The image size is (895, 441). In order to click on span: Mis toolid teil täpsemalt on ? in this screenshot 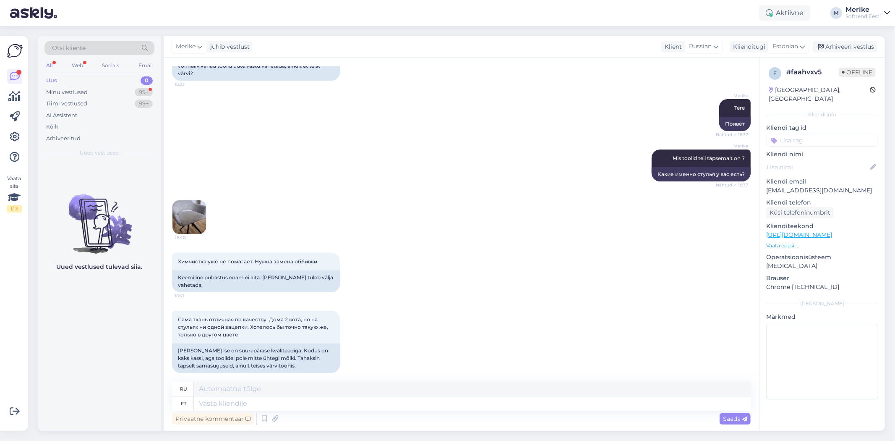, I will do `click(709, 158)`.